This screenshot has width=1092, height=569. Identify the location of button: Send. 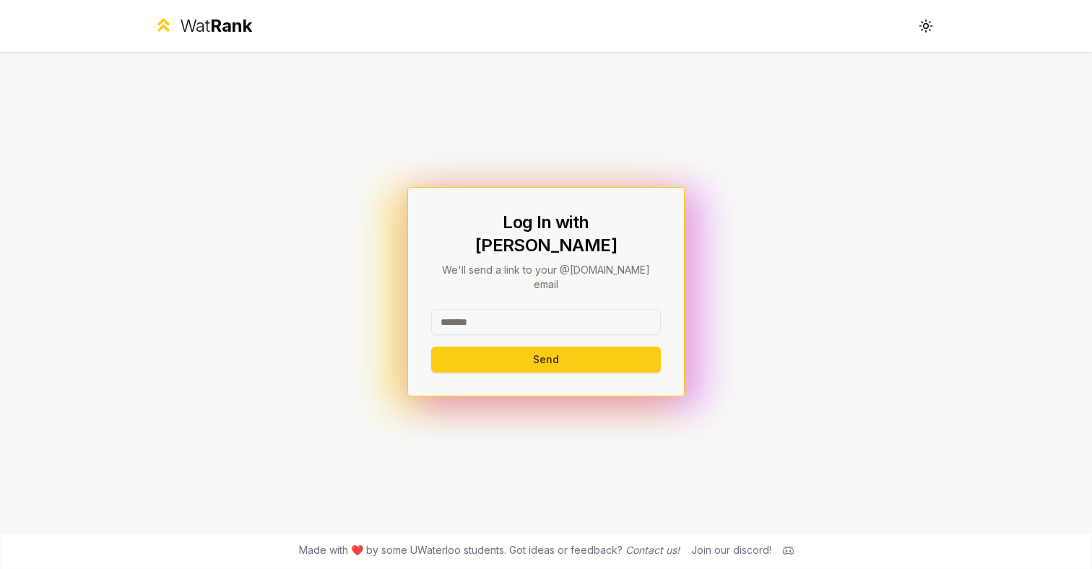
(546, 360).